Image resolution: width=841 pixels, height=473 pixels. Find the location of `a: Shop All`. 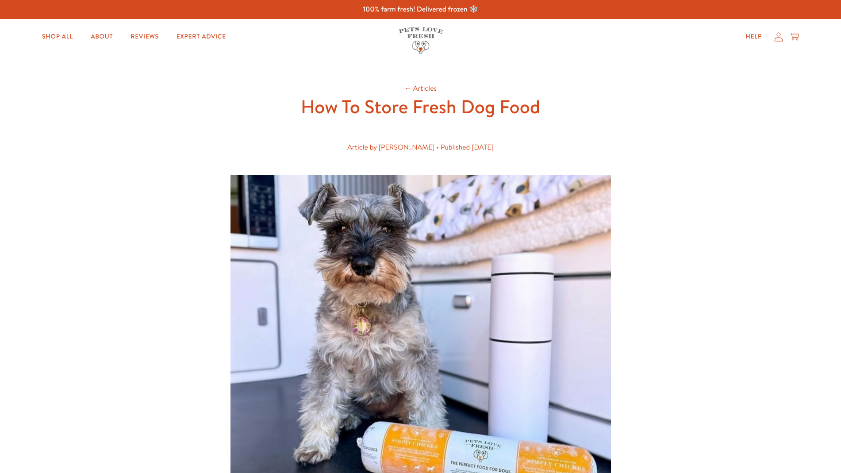

a: Shop All is located at coordinates (58, 37).